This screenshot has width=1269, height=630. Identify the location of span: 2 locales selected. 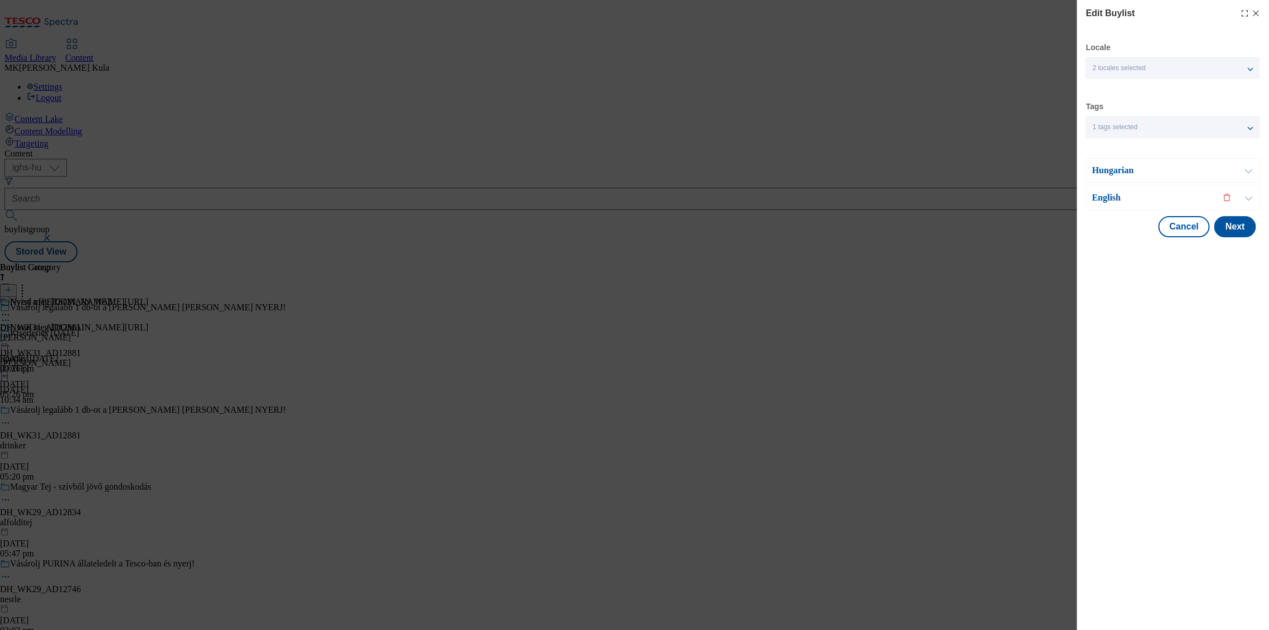
(1118, 68).